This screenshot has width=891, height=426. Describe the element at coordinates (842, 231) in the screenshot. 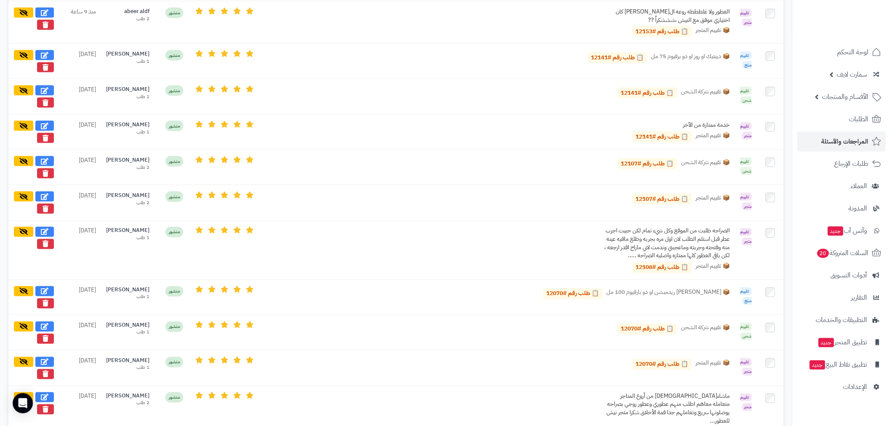

I see `a: وآتس آبجديد` at that location.